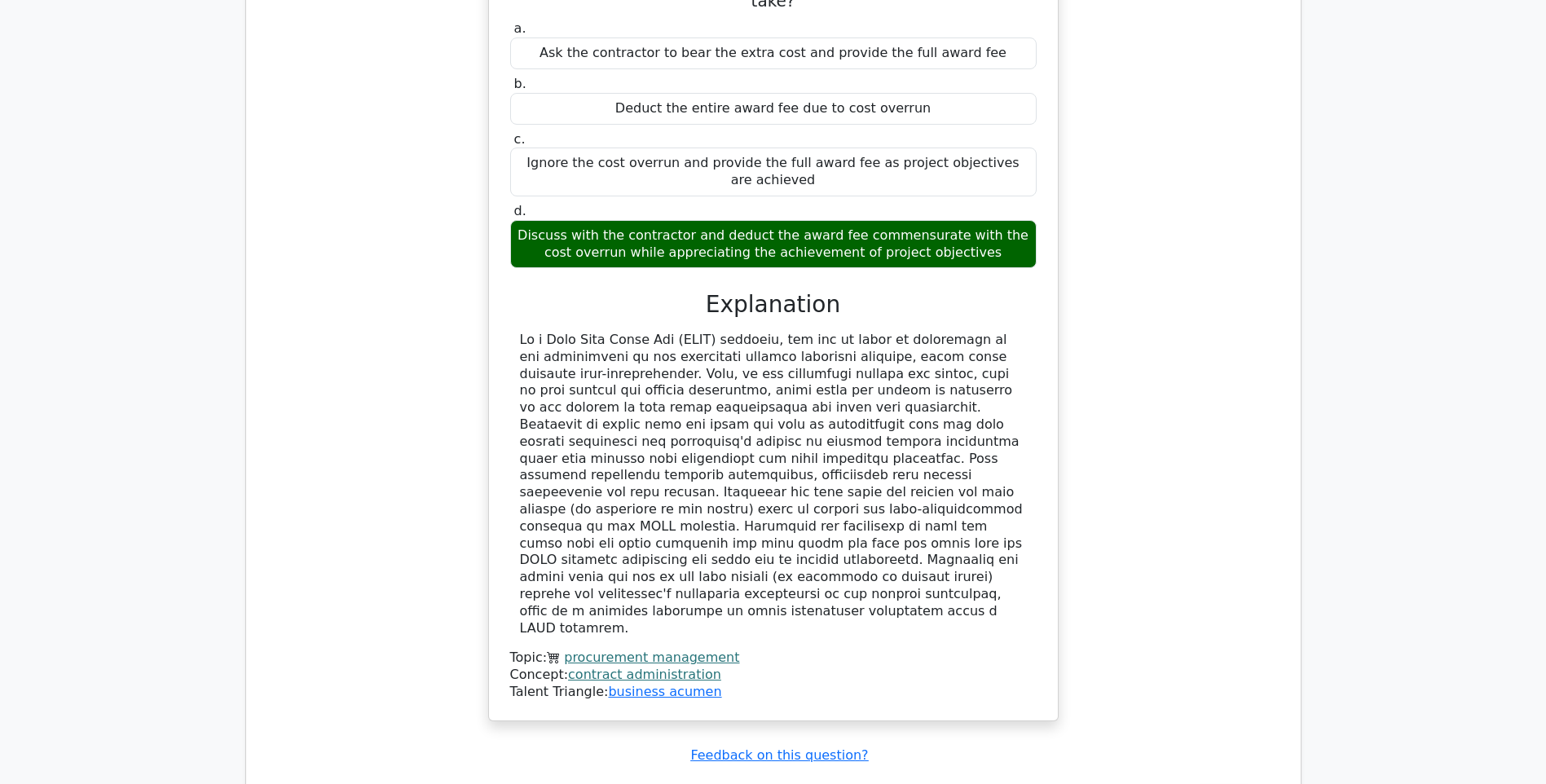 The image size is (1546, 784). I want to click on div: Deduct the entire award fee due to cost overrun, so click(773, 108).